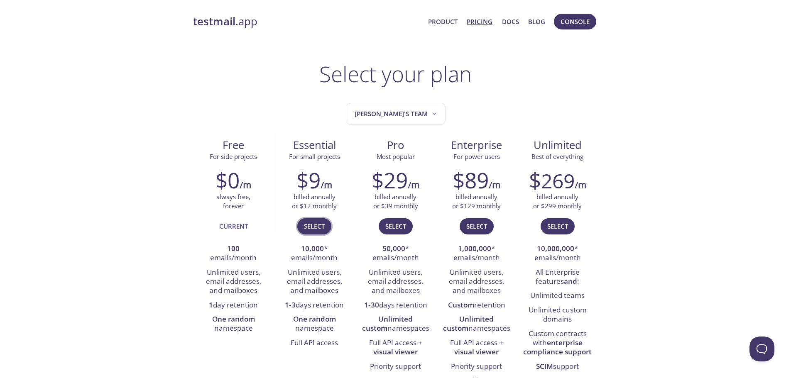  Describe the element at coordinates (476, 201) in the screenshot. I see `p: billed annually or $129 monthly` at that location.